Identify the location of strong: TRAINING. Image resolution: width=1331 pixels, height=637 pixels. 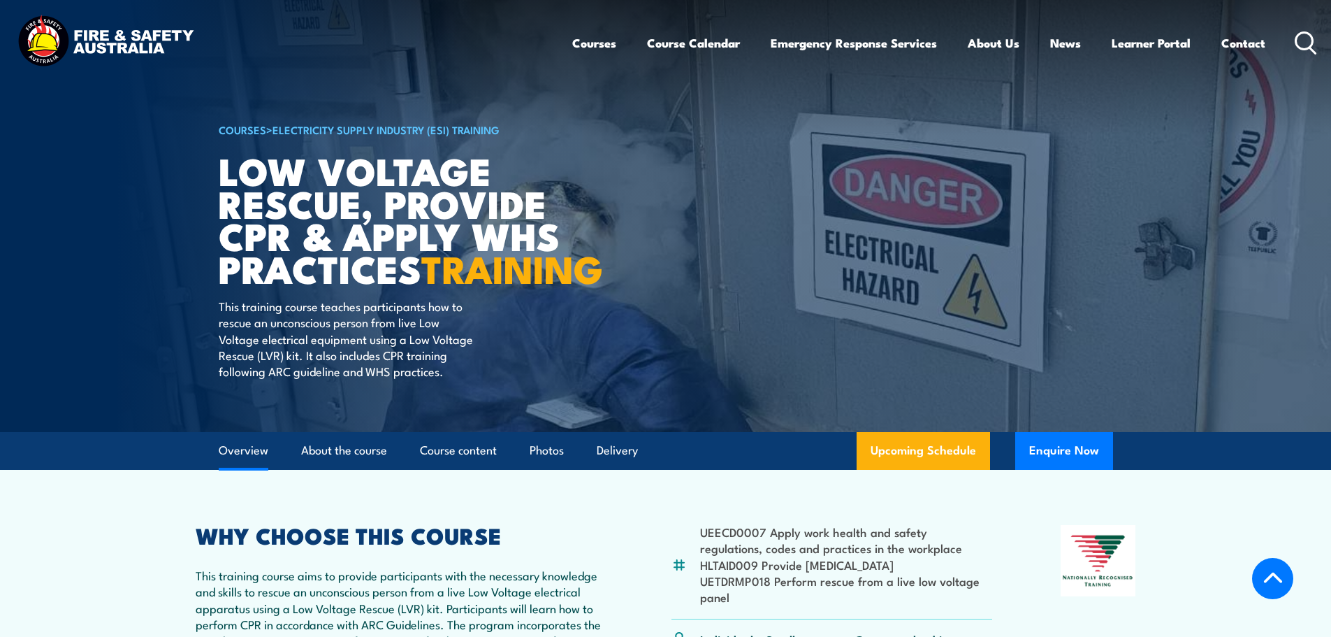
(512, 267).